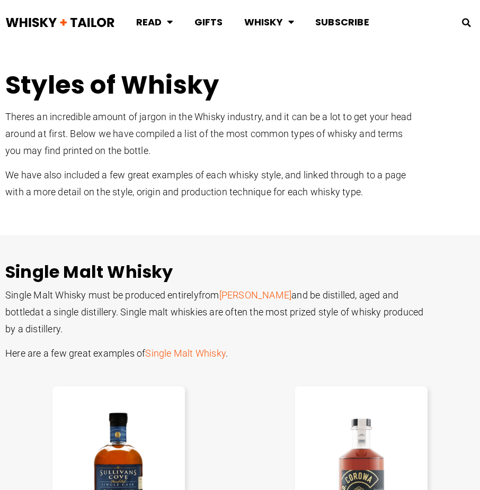  I want to click on a: Single Malt Whisky, so click(185, 353).